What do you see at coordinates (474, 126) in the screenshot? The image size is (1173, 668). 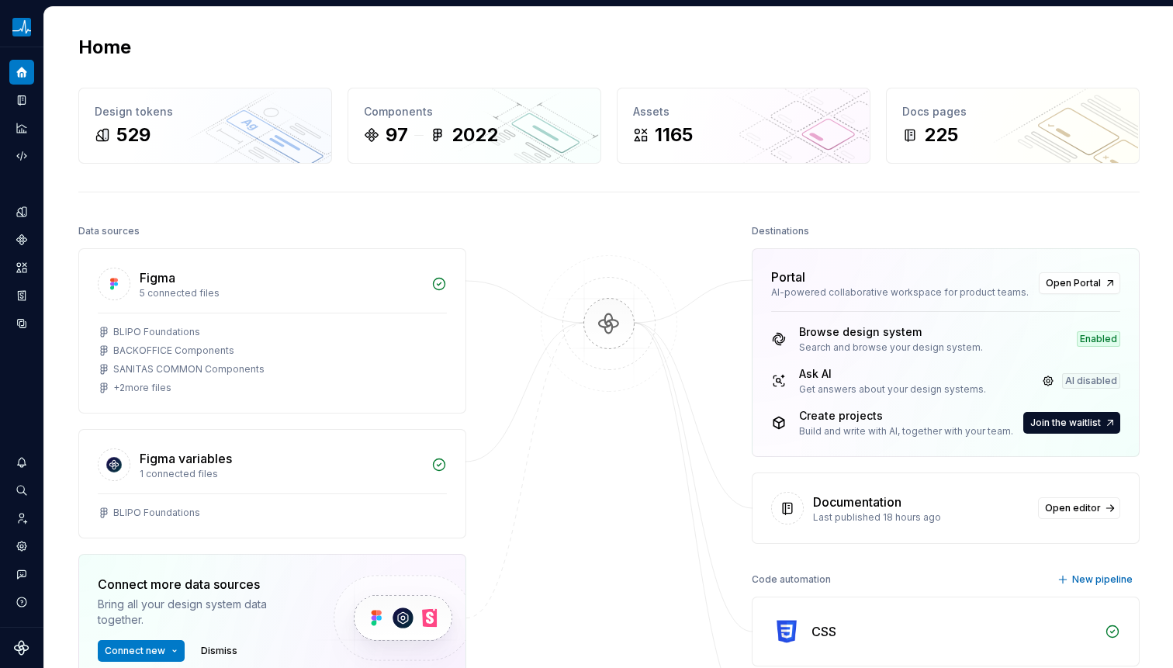 I see `a: Components972022` at bounding box center [474, 126].